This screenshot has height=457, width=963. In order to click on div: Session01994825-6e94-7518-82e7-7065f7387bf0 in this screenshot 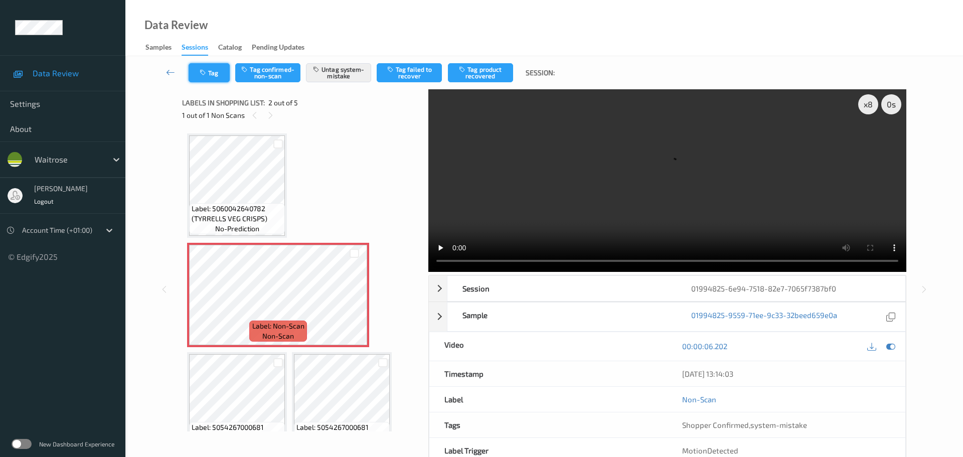, I will do `click(667, 288)`.